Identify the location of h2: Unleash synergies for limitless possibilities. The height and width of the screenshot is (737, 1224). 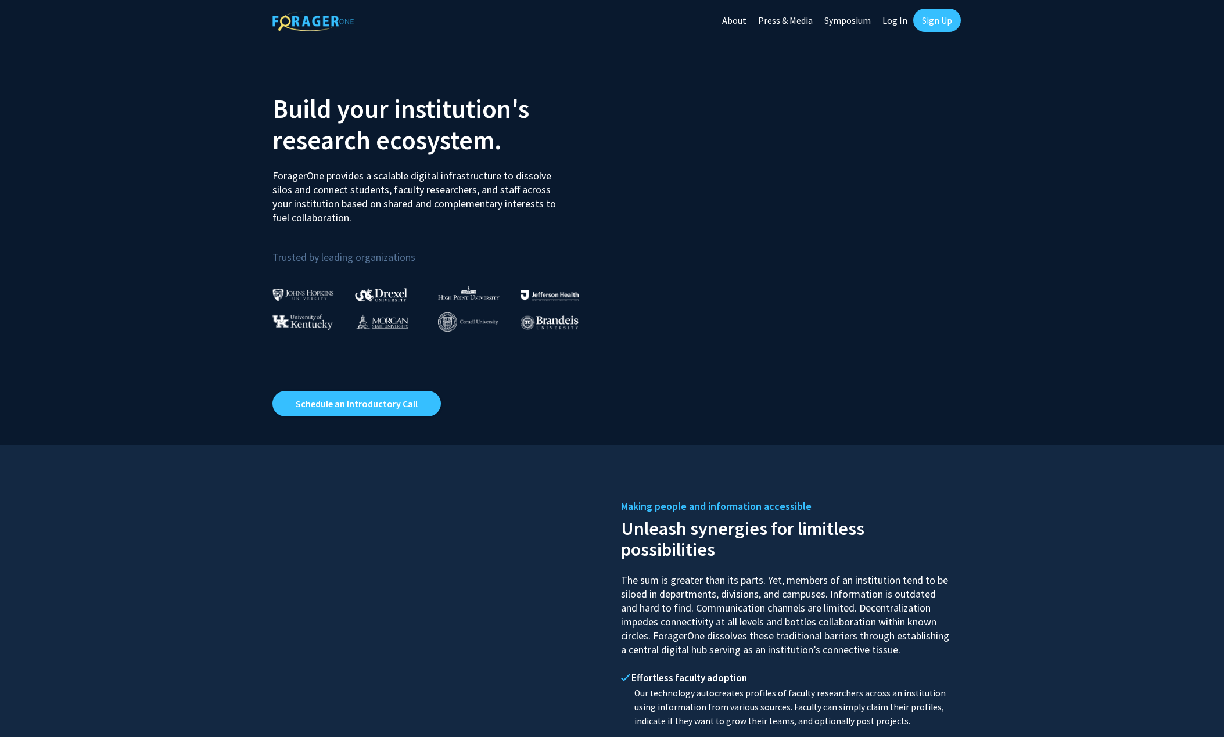
(786, 537).